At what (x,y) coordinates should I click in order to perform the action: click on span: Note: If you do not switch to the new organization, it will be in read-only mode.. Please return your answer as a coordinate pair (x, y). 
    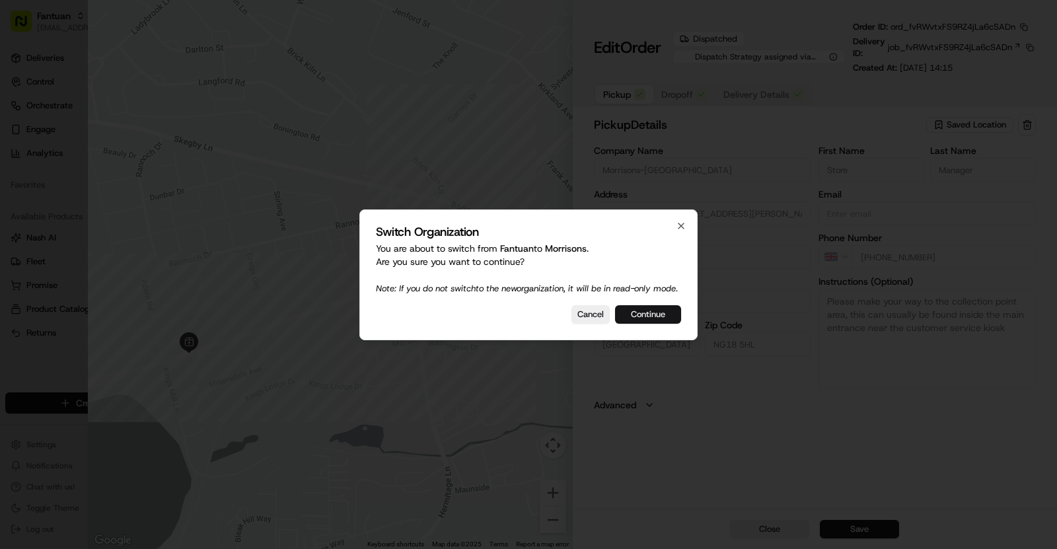
    Looking at the image, I should click on (527, 288).